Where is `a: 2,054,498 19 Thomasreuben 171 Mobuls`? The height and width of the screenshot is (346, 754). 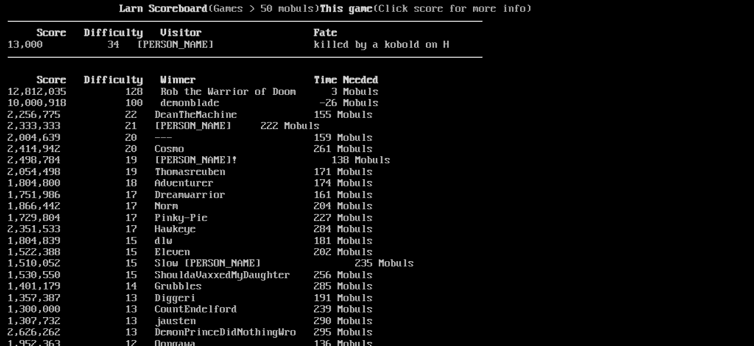
a: 2,054,498 19 Thomasreuben 171 Mobuls is located at coordinates (190, 172).